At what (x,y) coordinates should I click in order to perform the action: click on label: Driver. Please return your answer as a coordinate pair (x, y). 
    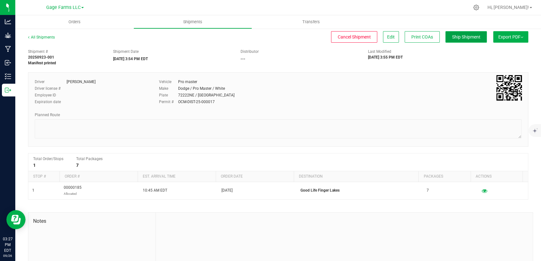
    Looking at the image, I should click on (51, 82).